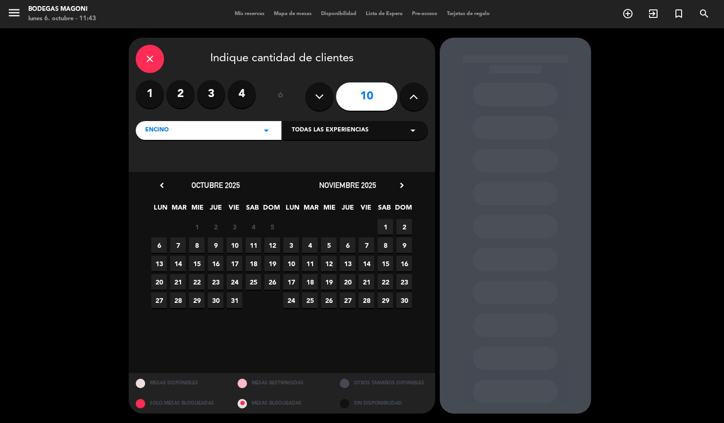 This screenshot has width=724, height=423. I want to click on div: MESAS BLOQUEADAS, so click(281, 403).